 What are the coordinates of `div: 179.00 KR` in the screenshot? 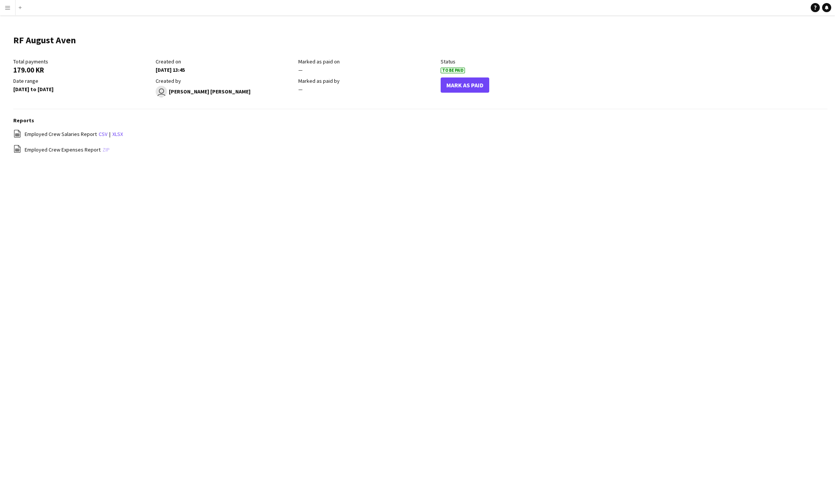 It's located at (82, 70).